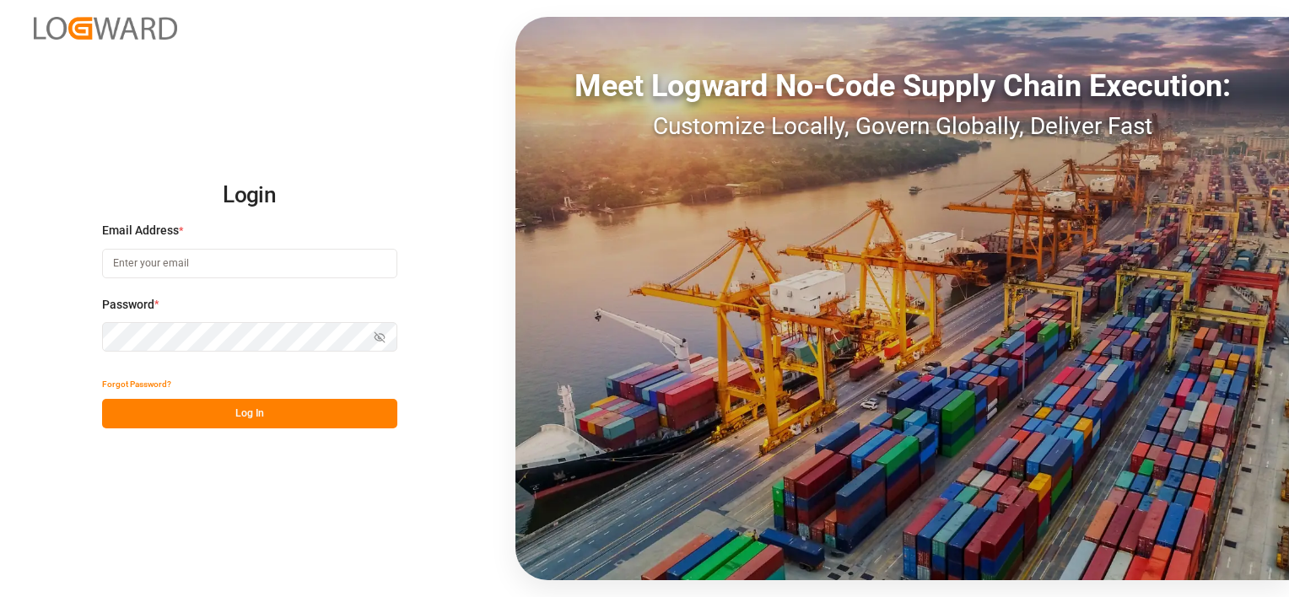  What do you see at coordinates (137, 384) in the screenshot?
I see `button: Forgot Password?` at bounding box center [137, 384].